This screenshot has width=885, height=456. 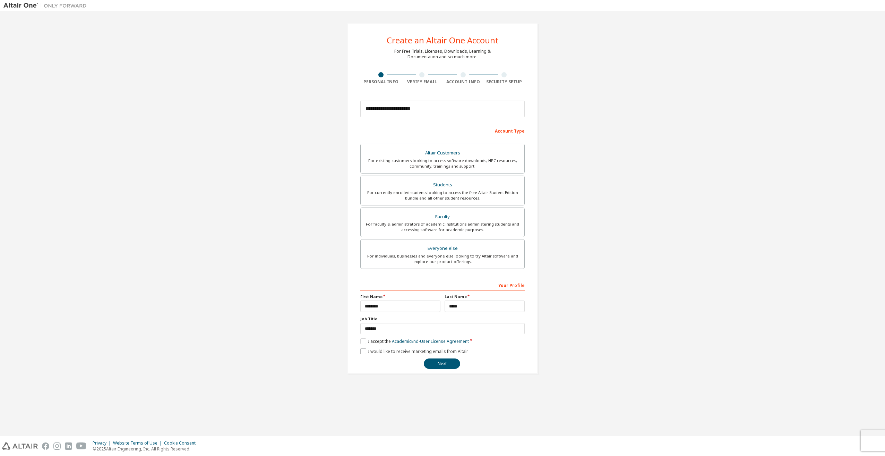 What do you see at coordinates (381, 82) in the screenshot?
I see `div: Personal Info` at bounding box center [381, 82].